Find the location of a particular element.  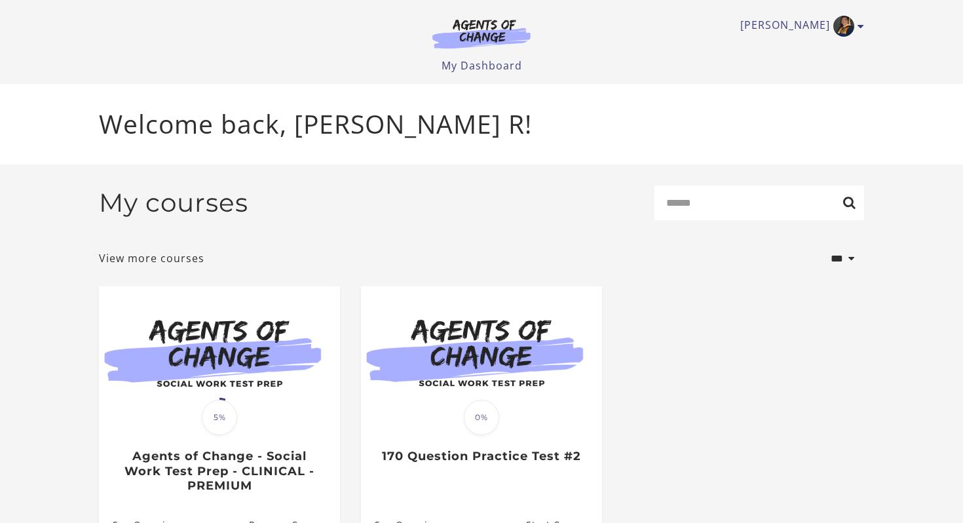

img: Agents of Change Logo is located at coordinates (481, 33).